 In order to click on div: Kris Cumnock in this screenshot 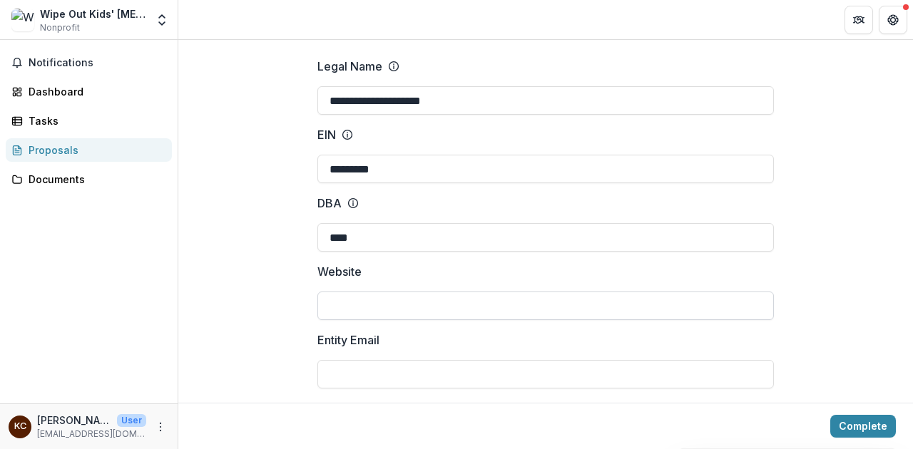, I will do `click(20, 426)`.